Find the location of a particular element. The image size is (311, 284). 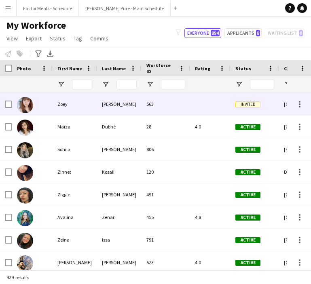

img: Zinnet Kosali is located at coordinates (25, 173).